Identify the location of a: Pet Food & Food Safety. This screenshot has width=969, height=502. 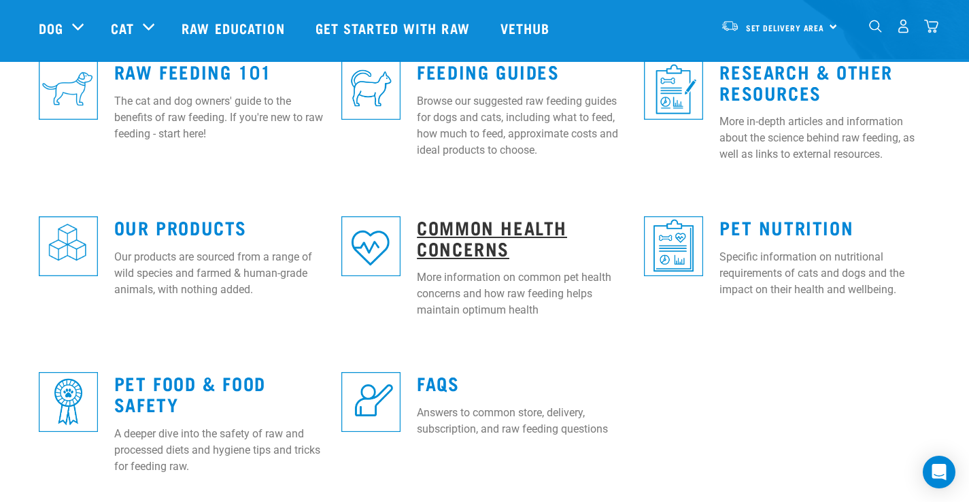
(190, 393).